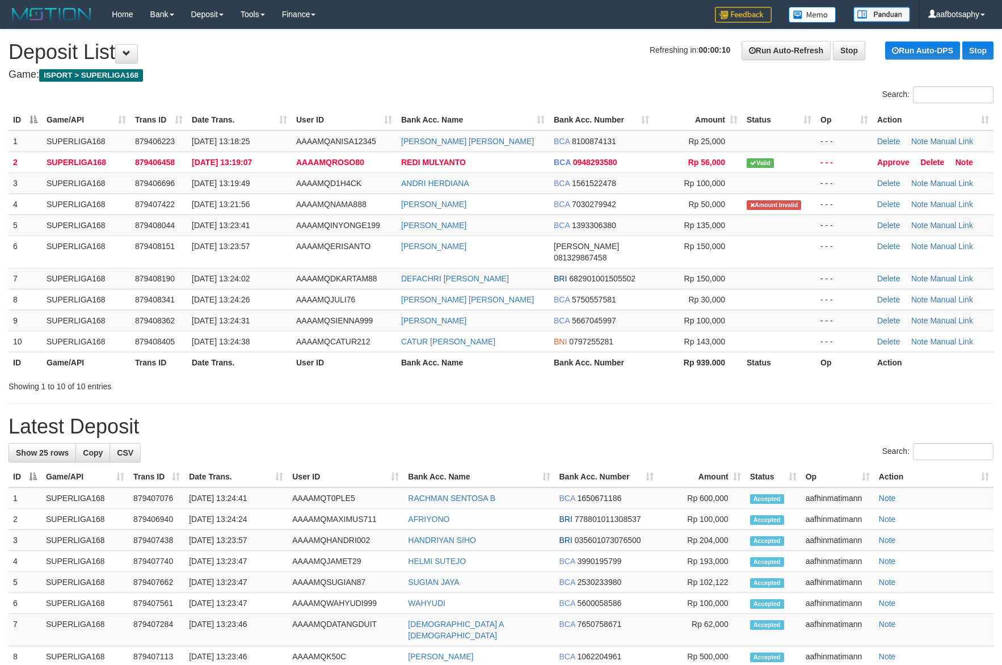 This screenshot has width=1002, height=665. What do you see at coordinates (336, 278) in the screenshot?
I see `span: AAAAMQDKARTAM88` at bounding box center [336, 278].